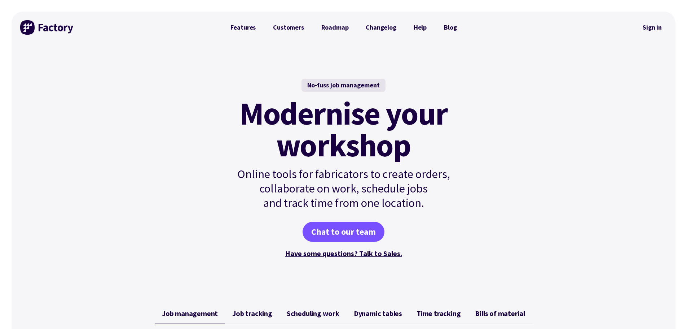  Describe the element at coordinates (378, 313) in the screenshot. I see `span: Dynamic tables` at that location.